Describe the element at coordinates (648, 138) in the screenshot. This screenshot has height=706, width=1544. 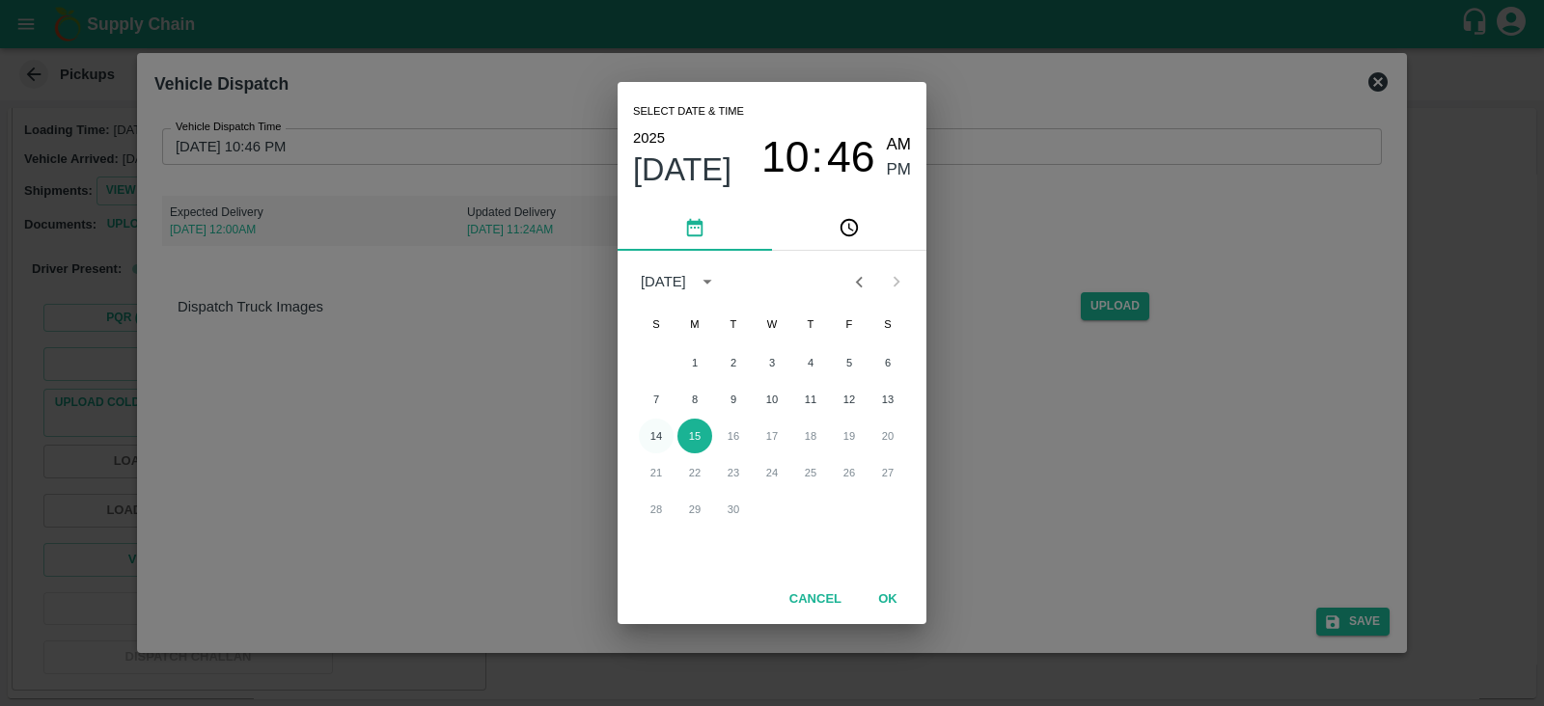
I see `button: 2025` at that location.